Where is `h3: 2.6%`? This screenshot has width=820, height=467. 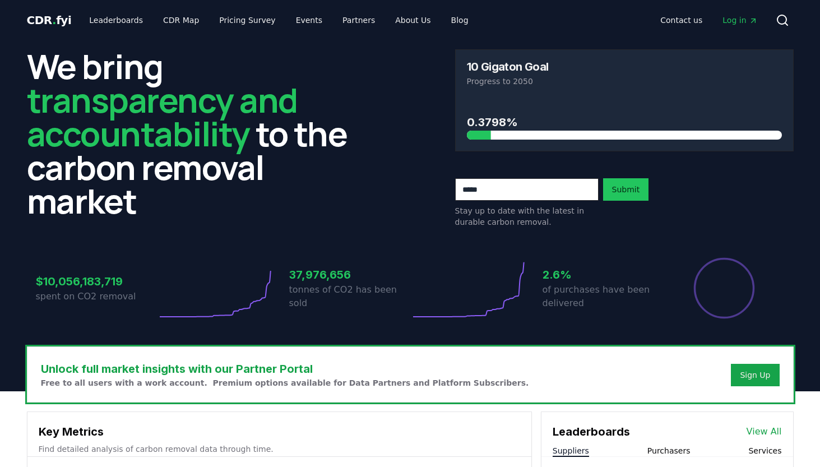
h3: 2.6% is located at coordinates (603, 275).